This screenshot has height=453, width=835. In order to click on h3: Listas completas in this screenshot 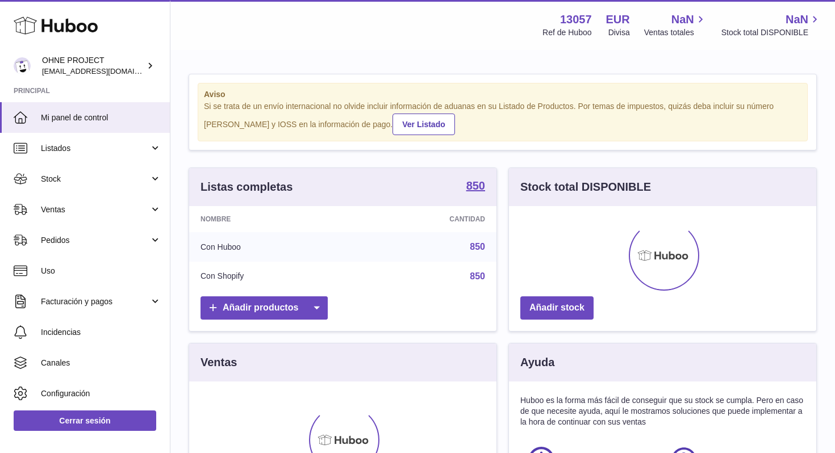, I will do `click(247, 187)`.